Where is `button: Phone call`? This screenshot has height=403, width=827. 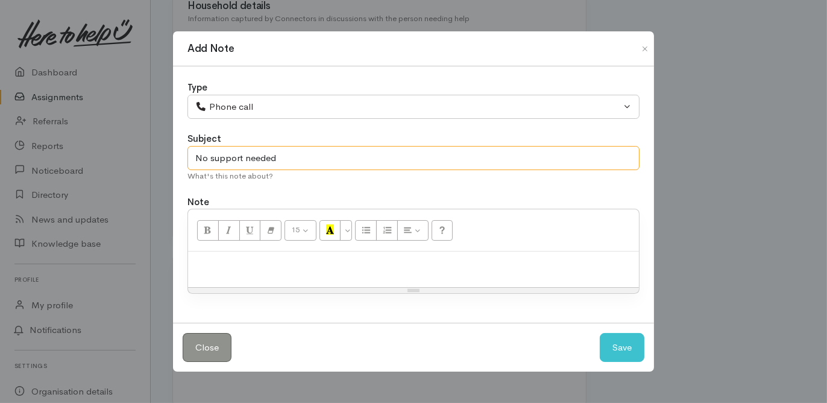
button: Phone call is located at coordinates (413, 107).